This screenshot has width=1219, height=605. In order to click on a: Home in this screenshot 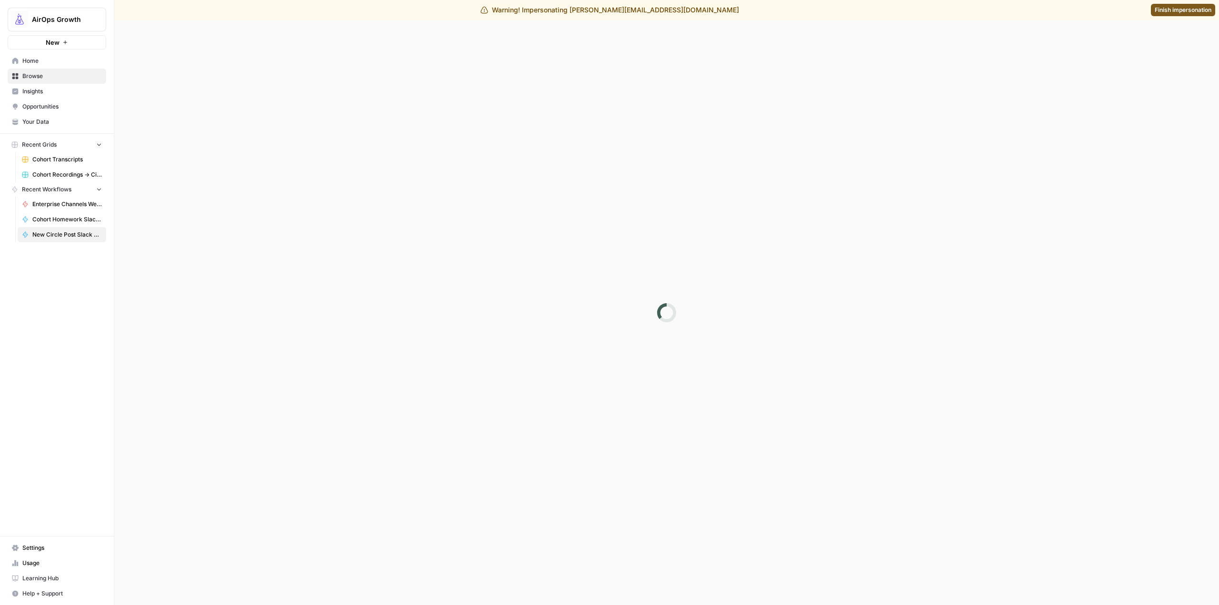, I will do `click(57, 61)`.